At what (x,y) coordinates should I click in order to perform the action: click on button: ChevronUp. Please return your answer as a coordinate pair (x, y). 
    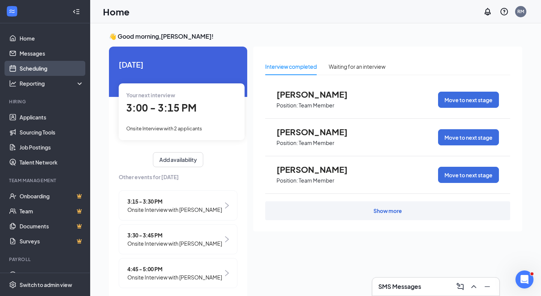
    Looking at the image, I should click on (474, 287).